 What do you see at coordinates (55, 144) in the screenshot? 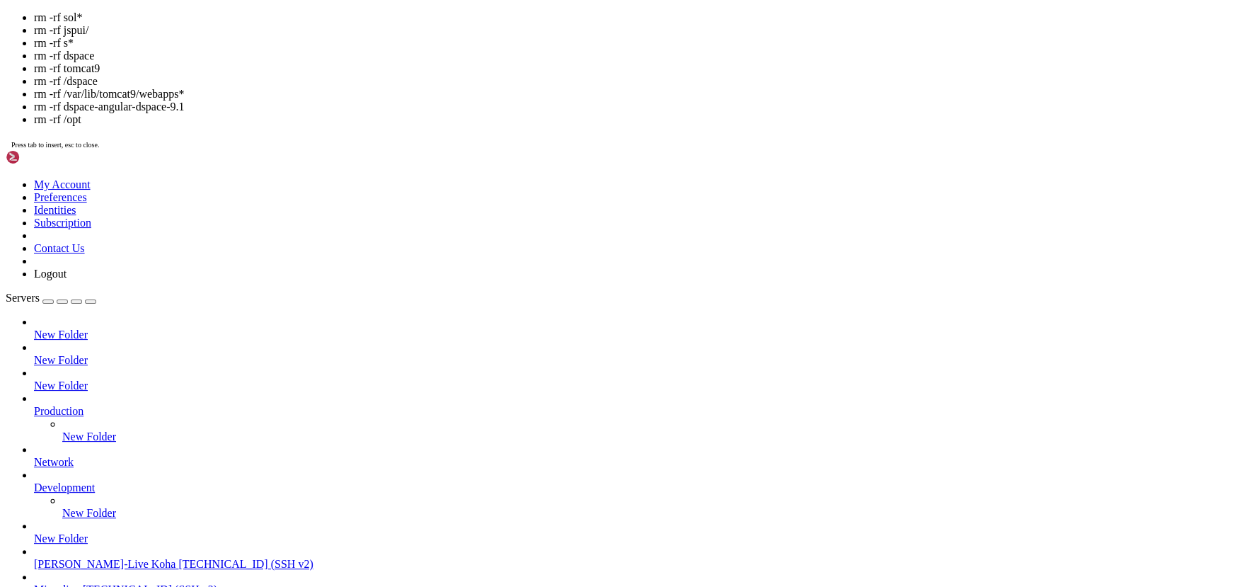
I see `span: Press tab to insert, esc to close.` at bounding box center [55, 144].